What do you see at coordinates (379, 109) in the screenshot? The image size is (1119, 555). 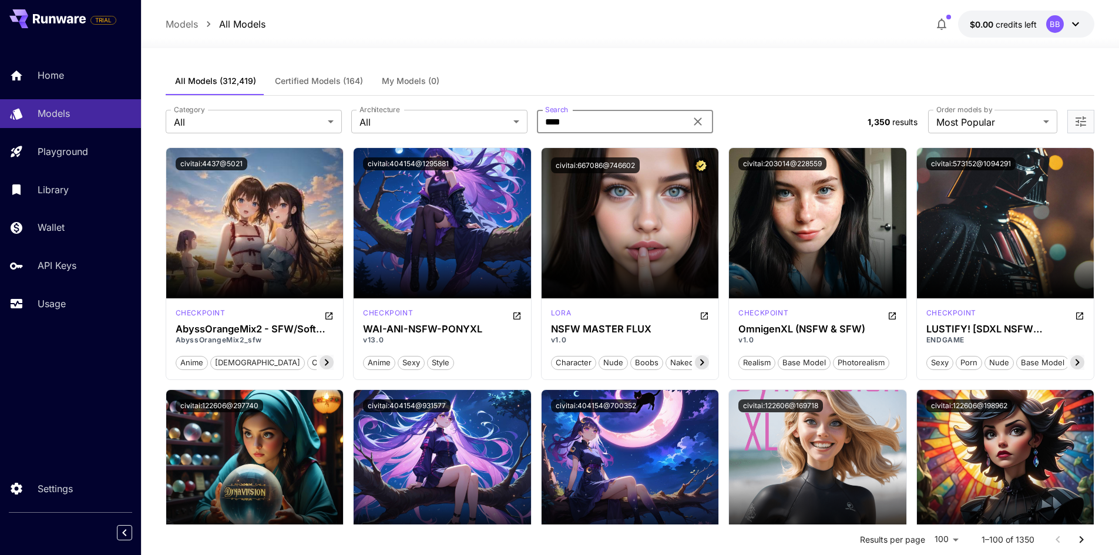 I see `label: Architecture` at bounding box center [379, 109].